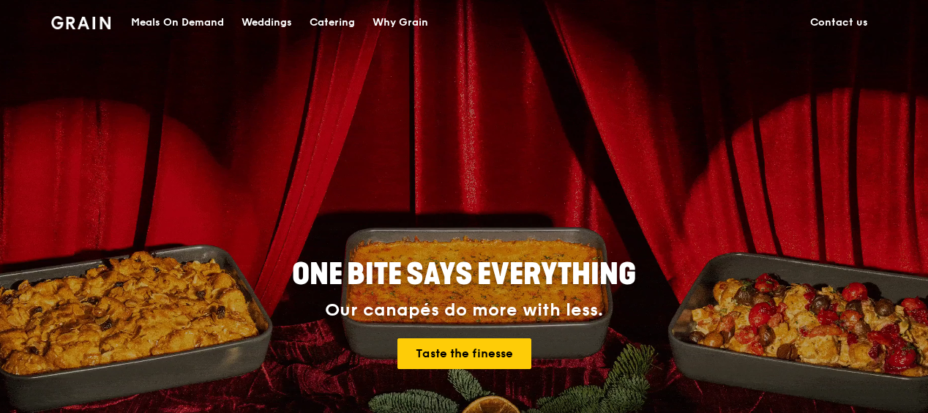  I want to click on a: Why Grain, so click(400, 23).